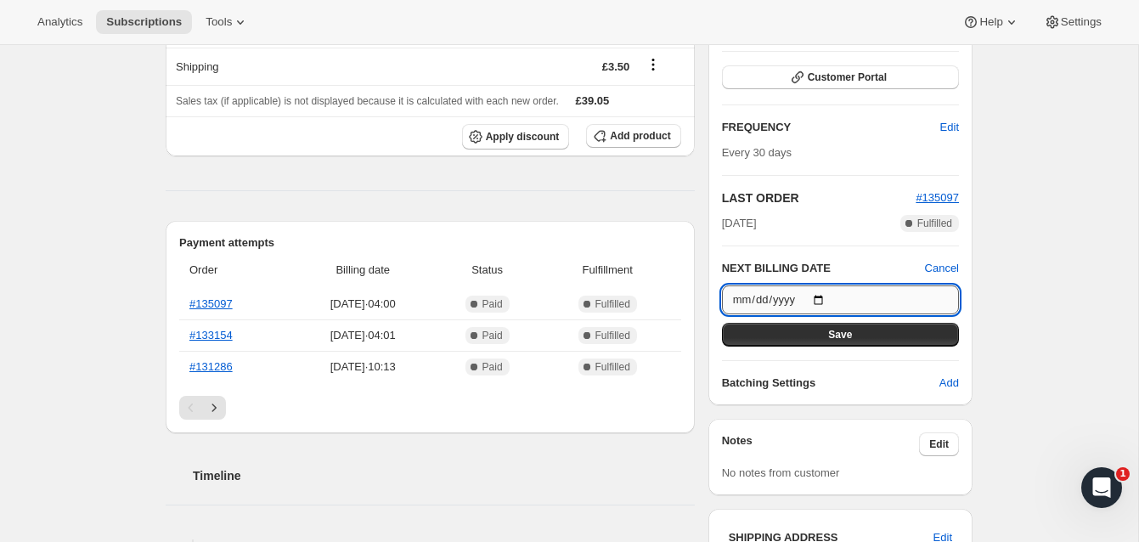 The height and width of the screenshot is (542, 1139). Describe the element at coordinates (443, 476) in the screenshot. I see `h2: Timeline` at that location.